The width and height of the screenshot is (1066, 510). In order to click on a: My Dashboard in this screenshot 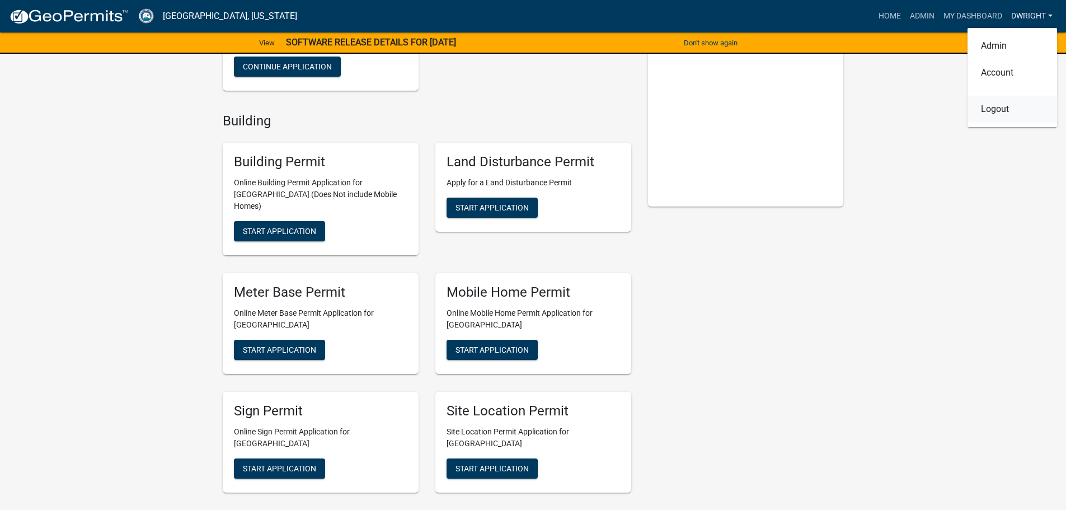, I will do `click(973, 16)`.